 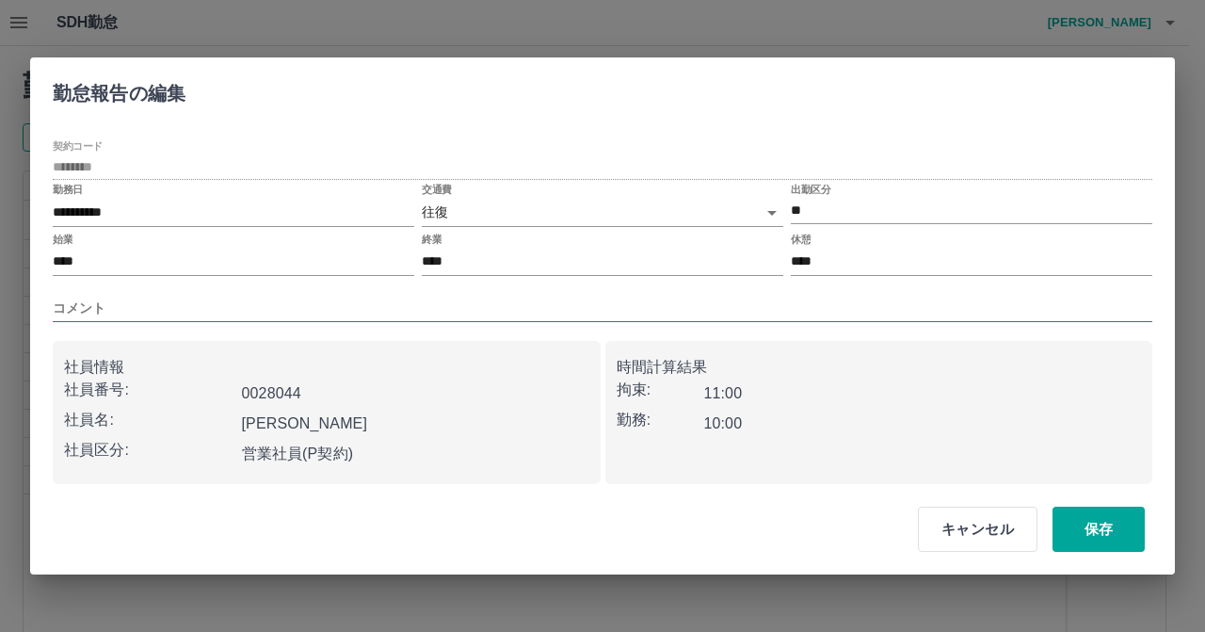 What do you see at coordinates (271, 393) in the screenshot?
I see `b: 0028044` at bounding box center [271, 393].